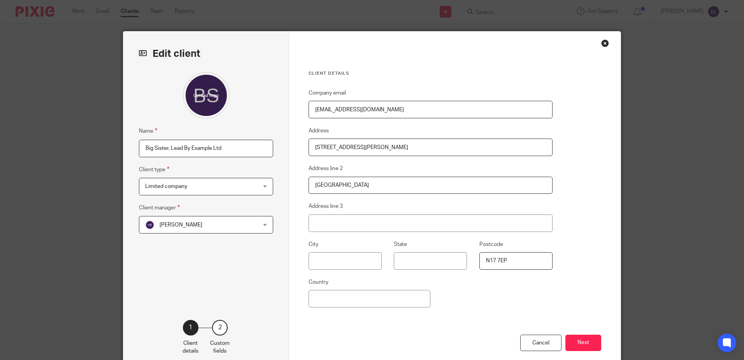 Image resolution: width=744 pixels, height=360 pixels. Describe the element at coordinates (220, 328) in the screenshot. I see `div: 2` at that location.